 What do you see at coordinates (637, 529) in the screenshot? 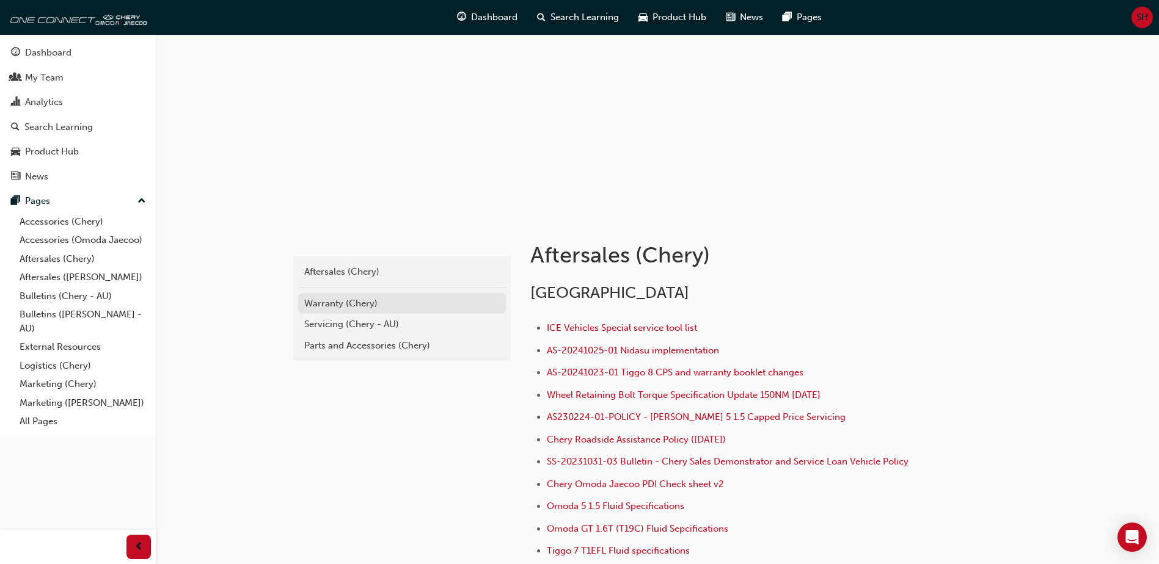
I see `span: Omoda GT 1.6T (T19C) Fluid Sepcifications` at bounding box center [637, 529].